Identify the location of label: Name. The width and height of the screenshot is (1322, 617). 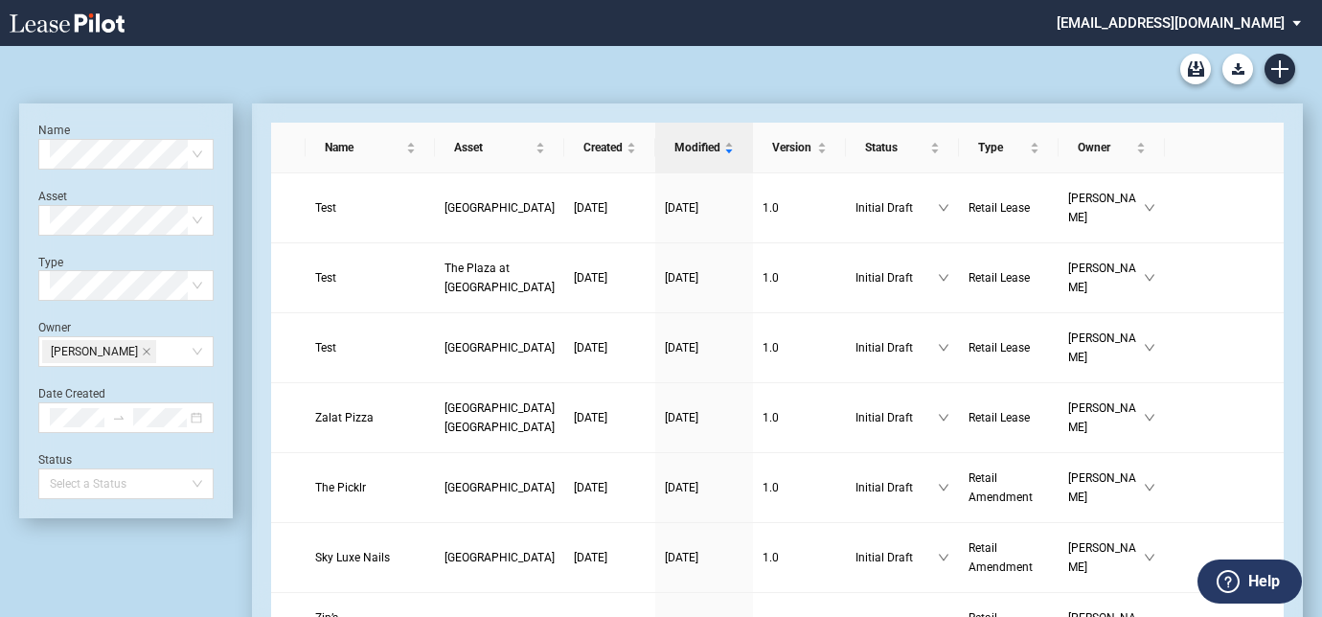
(54, 130).